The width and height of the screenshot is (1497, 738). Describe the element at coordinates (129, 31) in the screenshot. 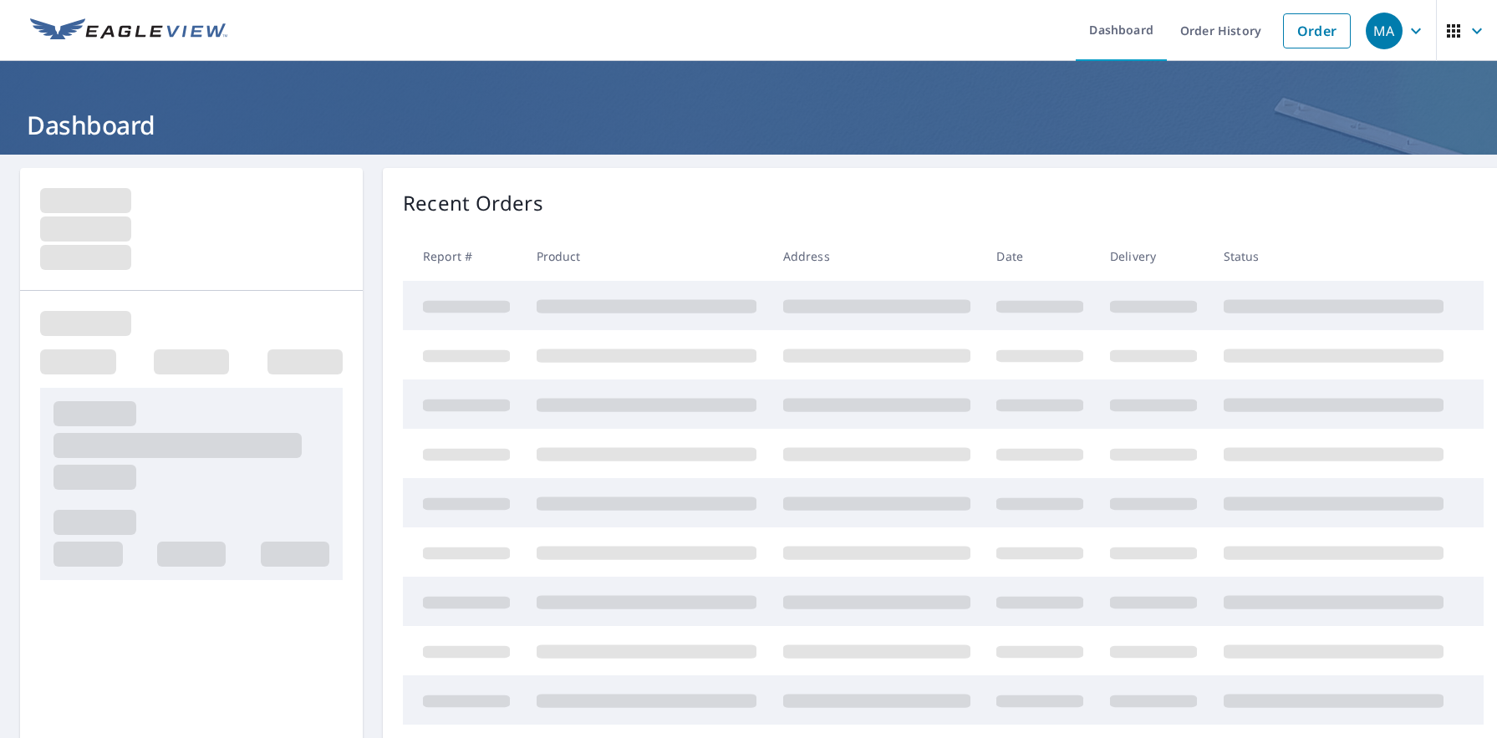

I see `img: EV Logo` at that location.